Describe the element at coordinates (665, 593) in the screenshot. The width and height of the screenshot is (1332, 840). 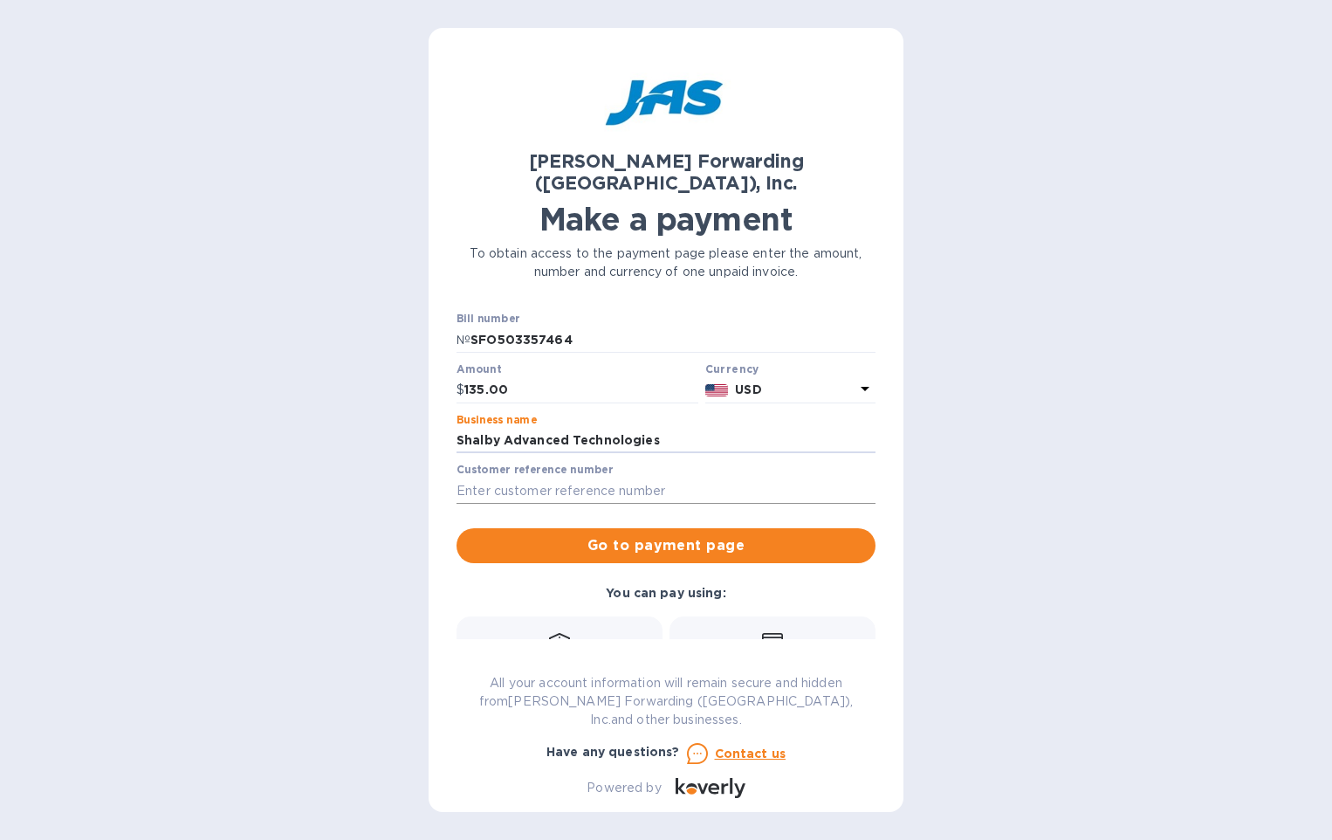
I see `b: You can pay using:` at that location.